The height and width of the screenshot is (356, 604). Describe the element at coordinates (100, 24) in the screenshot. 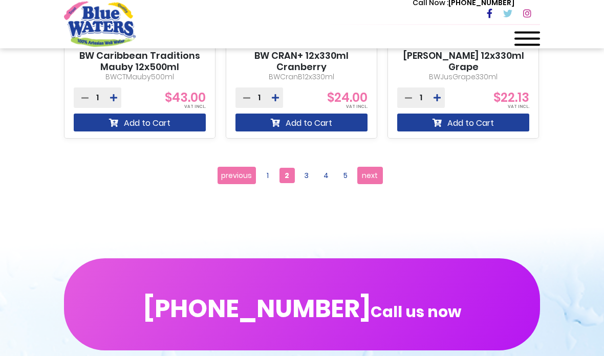

I see `a: store logo` at that location.